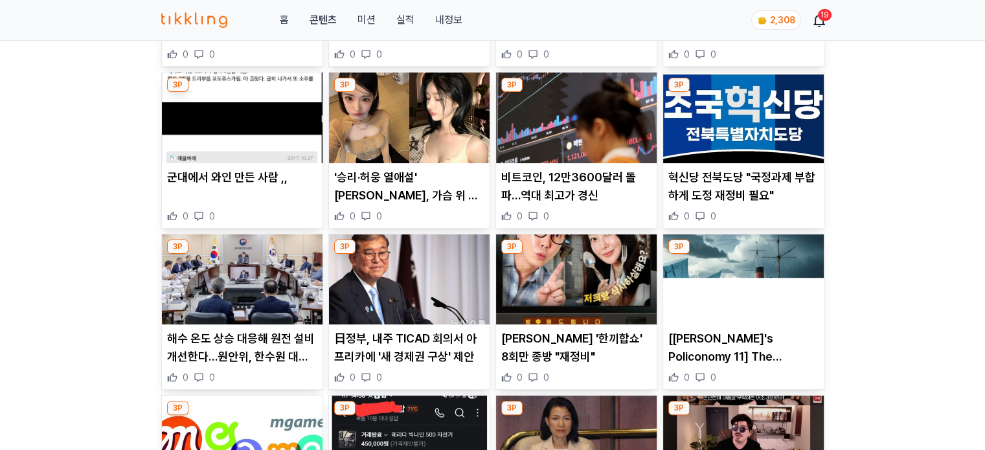  Describe the element at coordinates (242, 348) in the screenshot. I see `p: 해수 온도 상승 대응해 원전 설비 개선한다…원안위, 한수원 대응 점검` at that location.